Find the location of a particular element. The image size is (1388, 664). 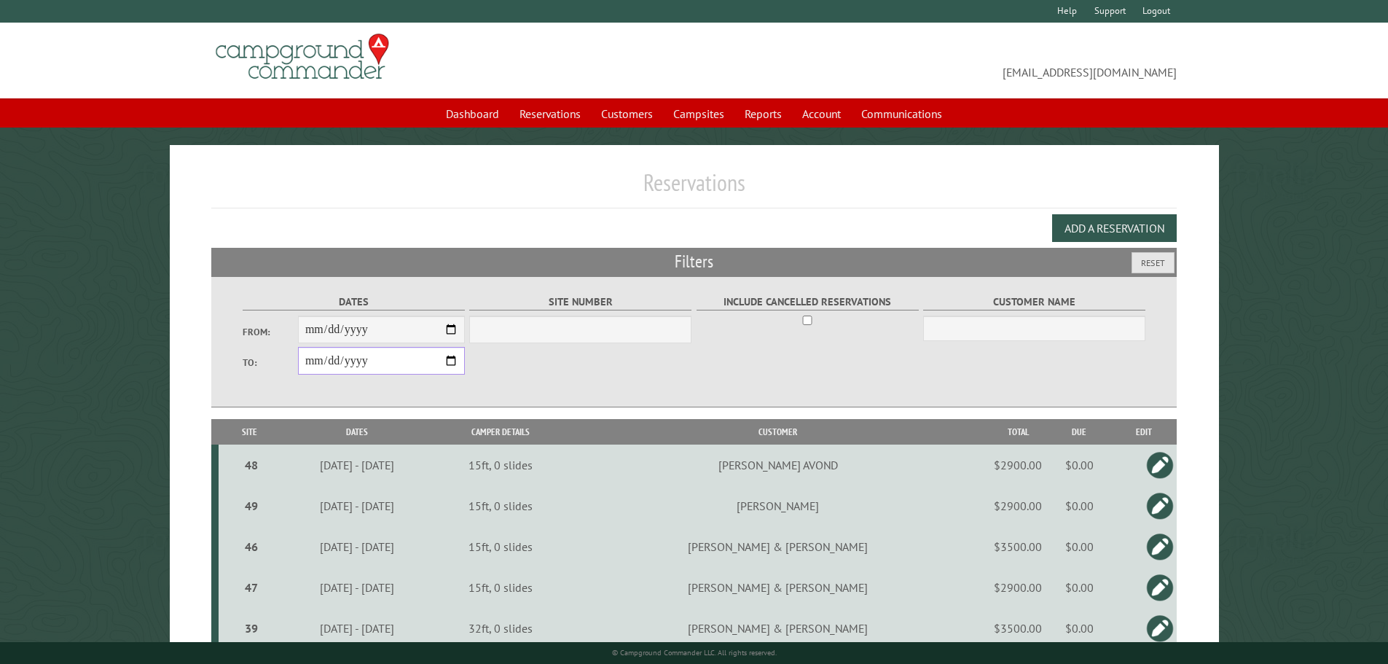

th: Site is located at coordinates (250, 431).